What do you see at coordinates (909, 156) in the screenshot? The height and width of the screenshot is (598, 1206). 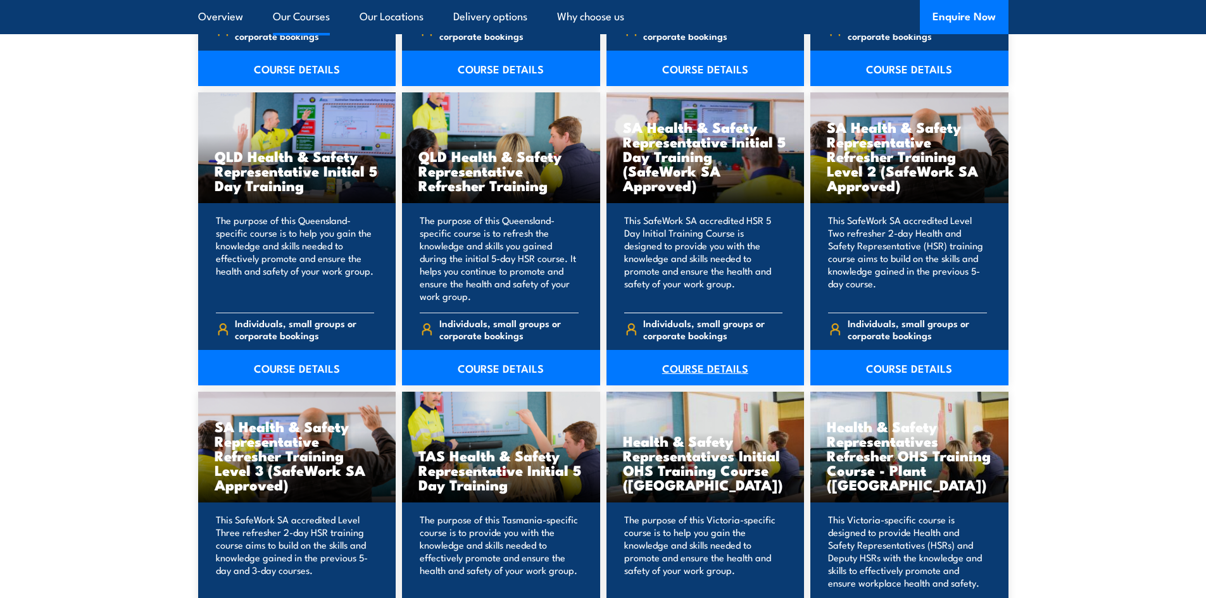 I see `h3: SA Health & Safety Representative Refresher Training Level 2 (SafeWork SA Approved)` at bounding box center [909, 156].